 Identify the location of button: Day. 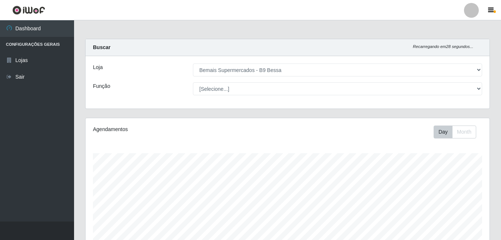
(442, 132).